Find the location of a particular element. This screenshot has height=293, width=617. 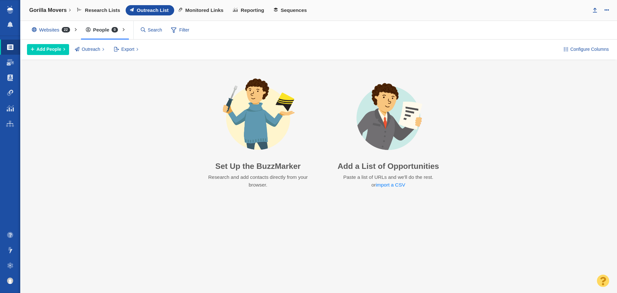

div: Websites is located at coordinates (52, 30).